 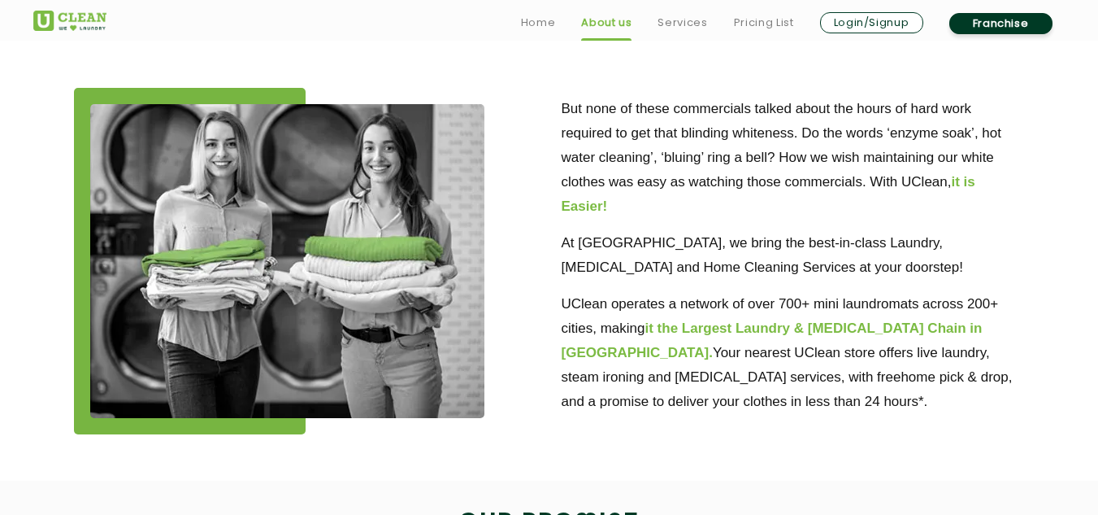 I want to click on a: About us, so click(x=606, y=23).